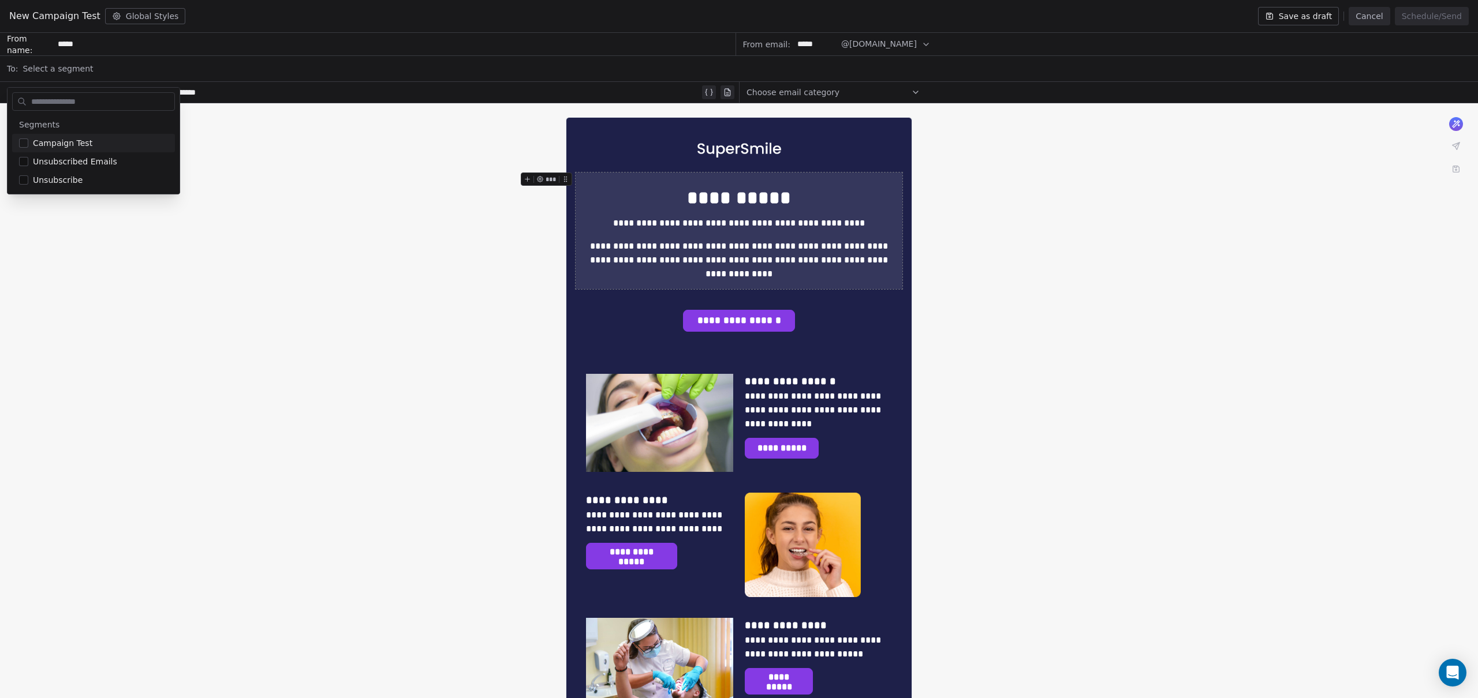 This screenshot has height=698, width=1478. Describe the element at coordinates (55, 16) in the screenshot. I see `span: New Campaign Test` at that location.